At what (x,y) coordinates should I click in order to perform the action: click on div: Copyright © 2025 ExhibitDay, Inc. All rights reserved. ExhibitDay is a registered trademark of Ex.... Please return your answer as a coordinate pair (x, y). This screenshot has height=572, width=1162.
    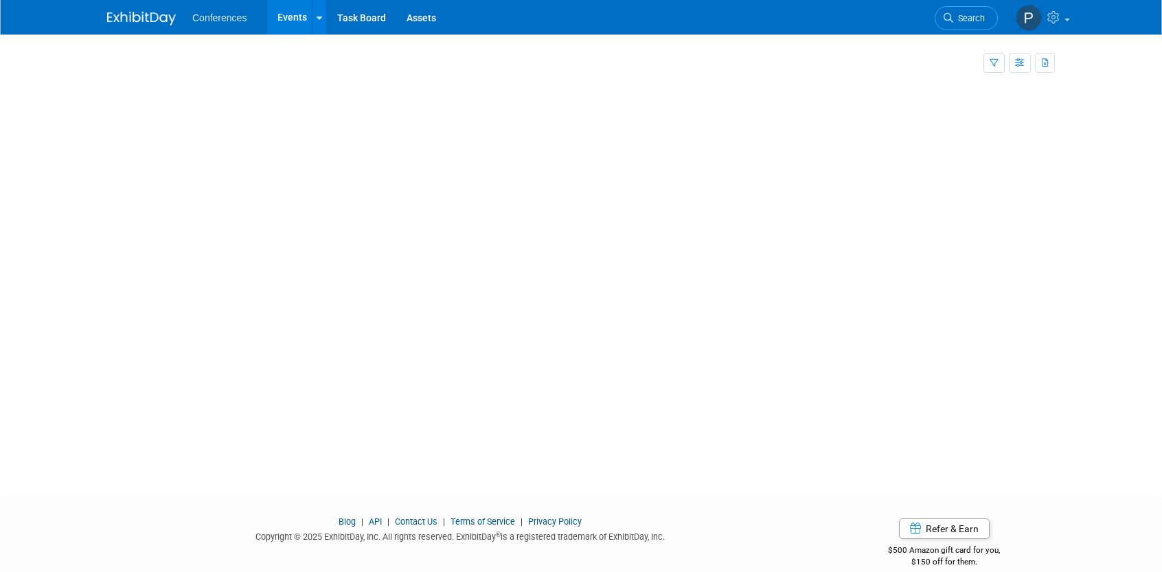
    Looking at the image, I should click on (460, 535).